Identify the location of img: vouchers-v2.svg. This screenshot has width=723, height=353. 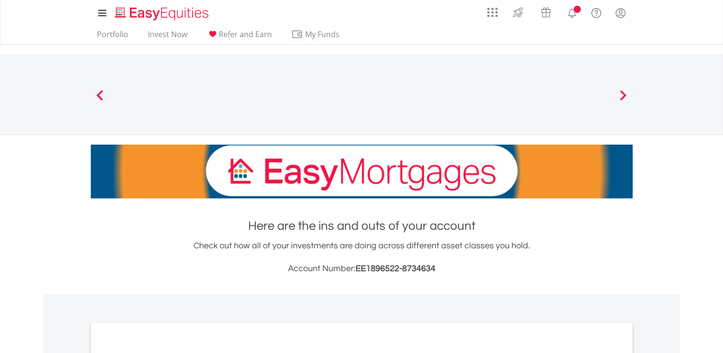
(545, 12).